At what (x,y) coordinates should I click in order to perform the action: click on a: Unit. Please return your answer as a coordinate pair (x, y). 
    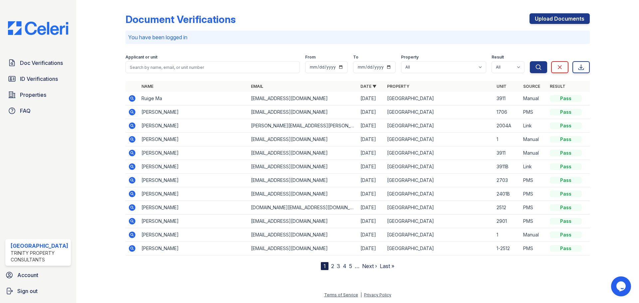
    Looking at the image, I should click on (502, 86).